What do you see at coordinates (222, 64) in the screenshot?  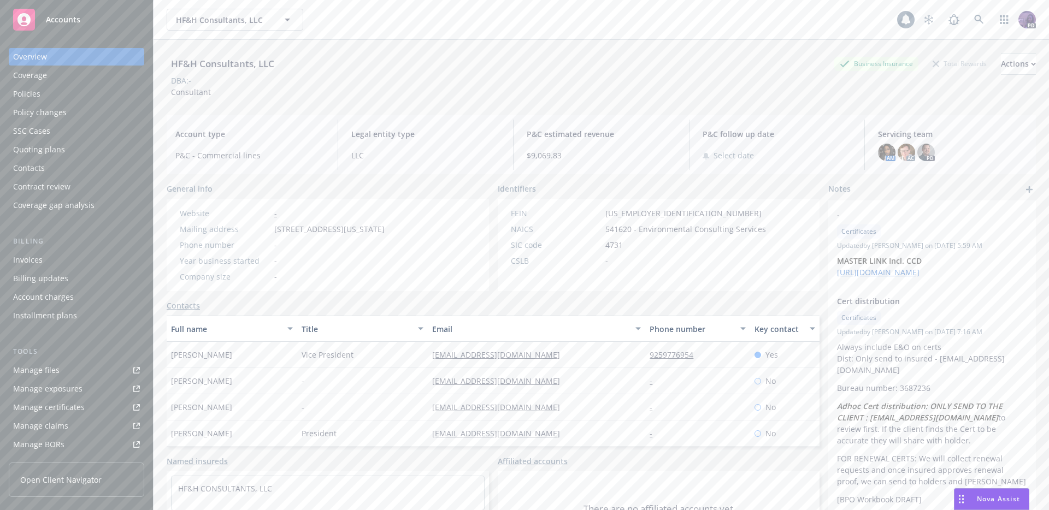 I see `div: HF&H Consultants, LLC` at bounding box center [222, 64].